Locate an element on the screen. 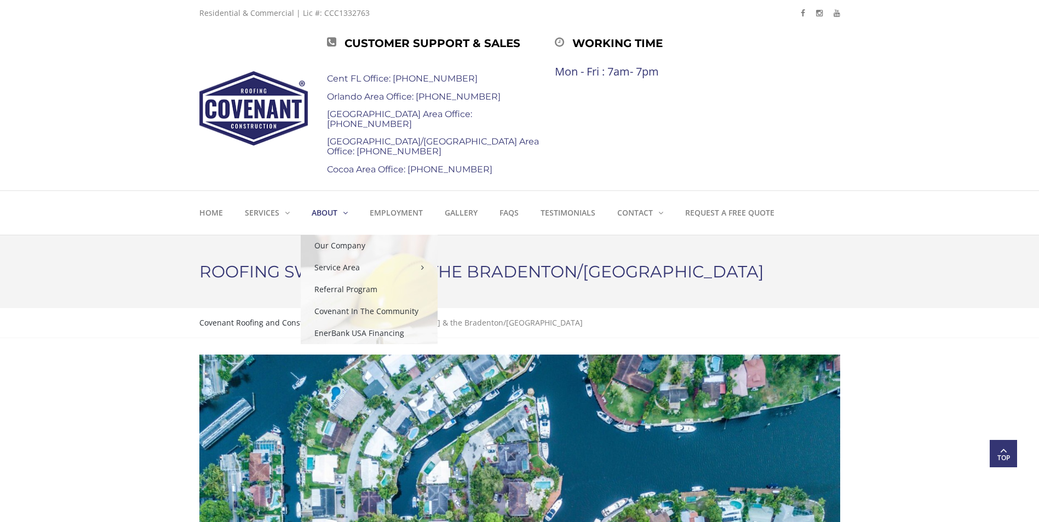 The height and width of the screenshot is (522, 1039). strong: Employment is located at coordinates (396, 212).